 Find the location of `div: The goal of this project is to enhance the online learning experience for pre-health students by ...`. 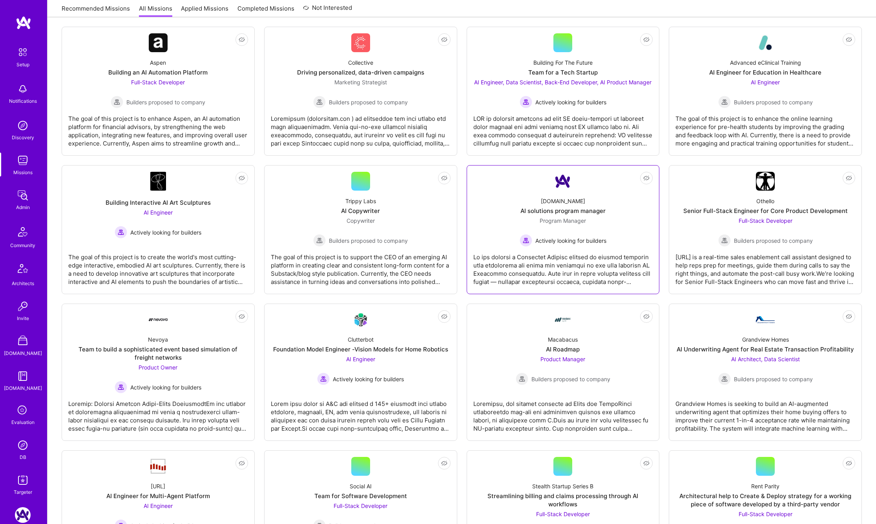

div: The goal of this project is to enhance the online learning experience for pre-health students by ... is located at coordinates (765, 128).